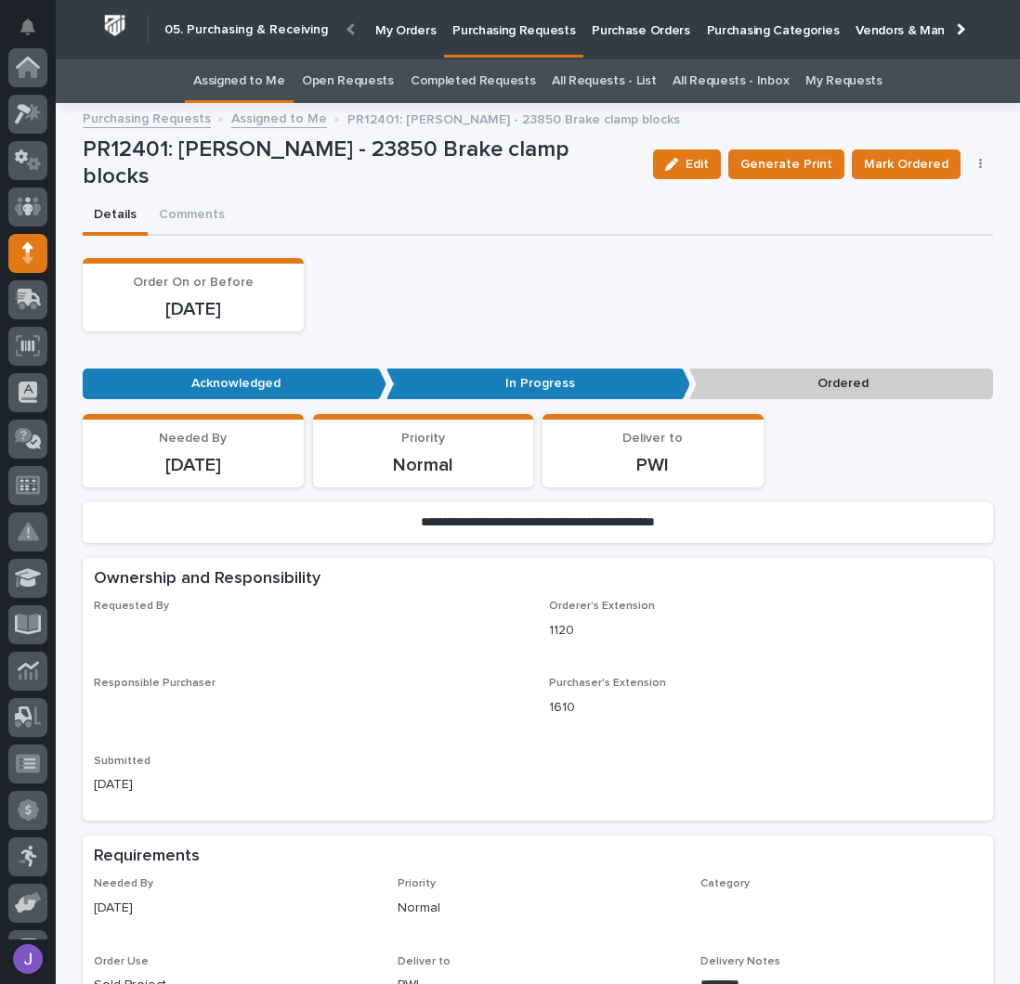 The width and height of the screenshot is (1020, 984). I want to click on div: Notifications, so click(35, 33).